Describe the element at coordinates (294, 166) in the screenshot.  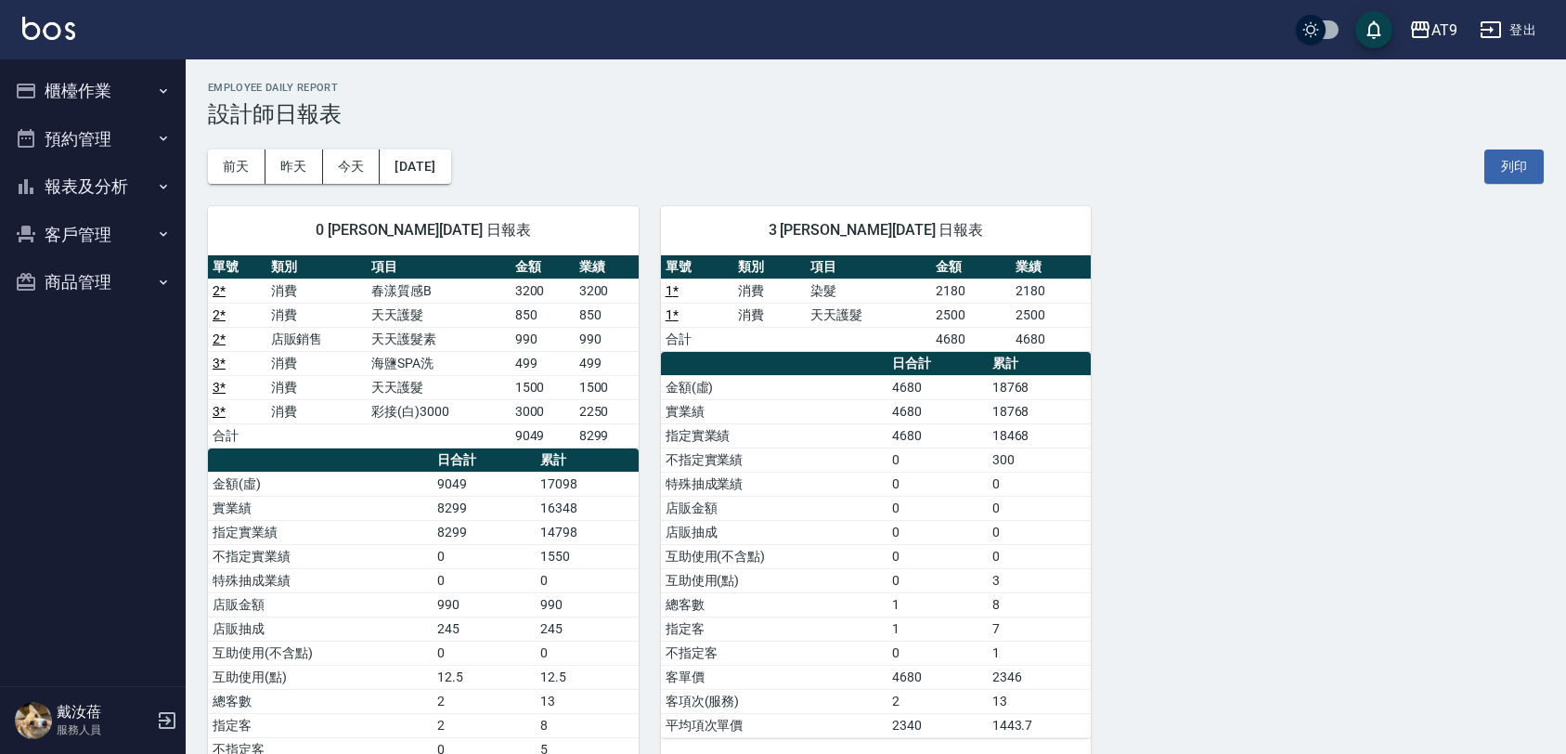
I see `button: 昨天` at that location.